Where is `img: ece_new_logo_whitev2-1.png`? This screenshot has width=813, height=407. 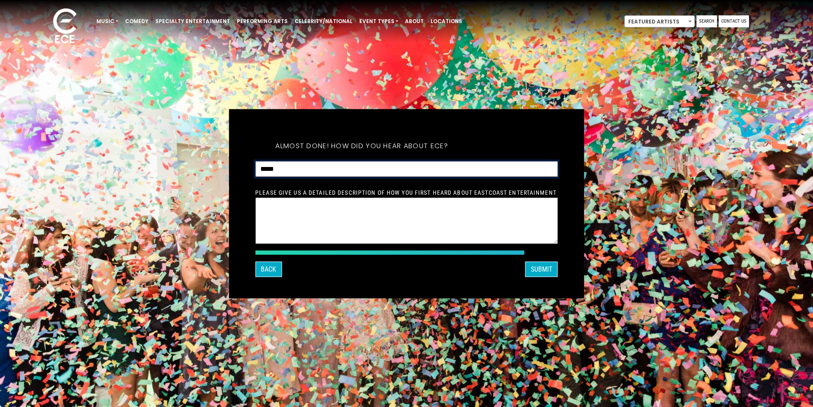 img: ece_new_logo_whitev2-1.png is located at coordinates (65, 26).